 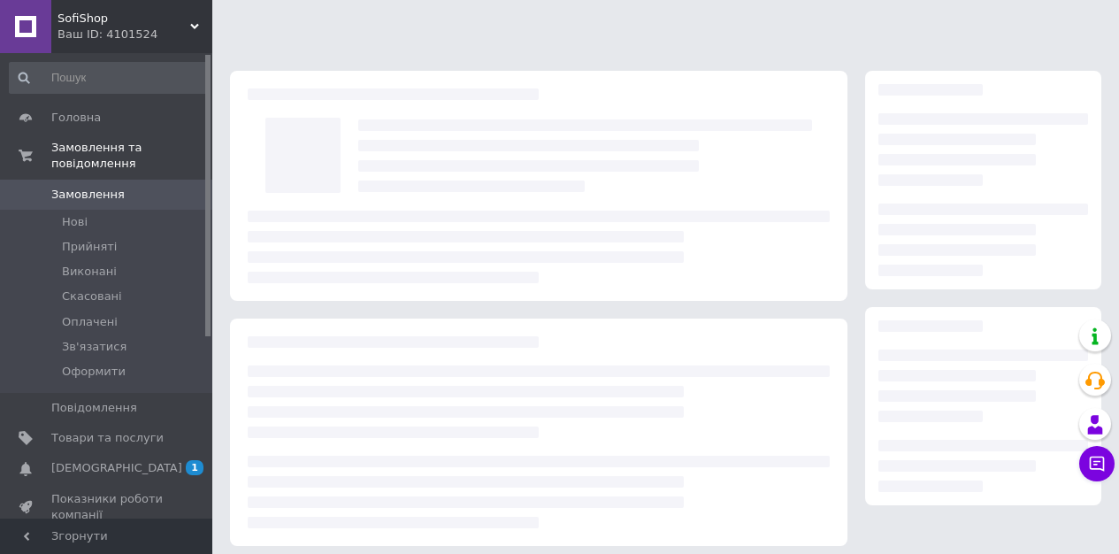 I want to click on span: 1, so click(x=195, y=467).